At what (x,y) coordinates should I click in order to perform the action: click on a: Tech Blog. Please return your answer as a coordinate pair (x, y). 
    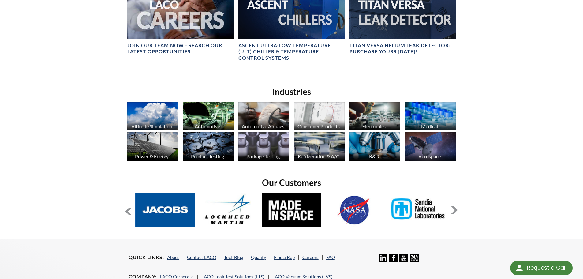
    Looking at the image, I should click on (234, 257).